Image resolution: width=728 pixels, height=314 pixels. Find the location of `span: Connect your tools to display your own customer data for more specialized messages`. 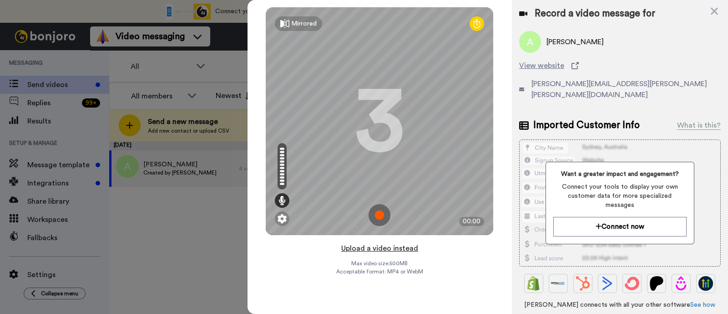

span: Connect your tools to display your own customer data for more specialized messages is located at coordinates (620, 196).